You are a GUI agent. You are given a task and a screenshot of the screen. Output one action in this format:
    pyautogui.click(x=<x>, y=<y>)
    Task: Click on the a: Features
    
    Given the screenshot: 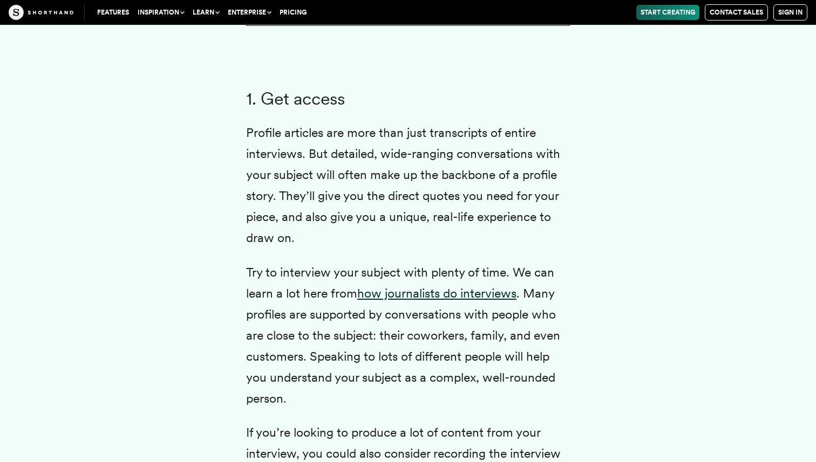 What is the action you would take?
    pyautogui.click(x=113, y=12)
    